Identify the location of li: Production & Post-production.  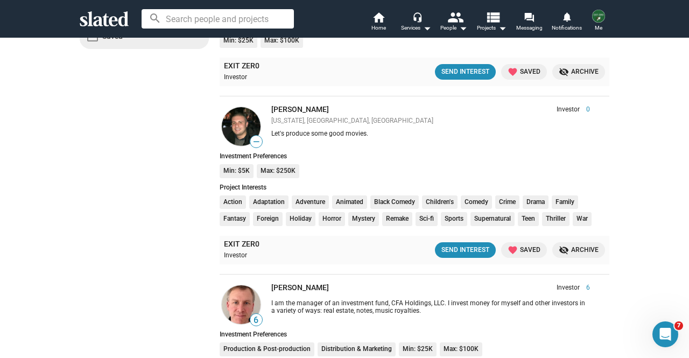
(267, 349).